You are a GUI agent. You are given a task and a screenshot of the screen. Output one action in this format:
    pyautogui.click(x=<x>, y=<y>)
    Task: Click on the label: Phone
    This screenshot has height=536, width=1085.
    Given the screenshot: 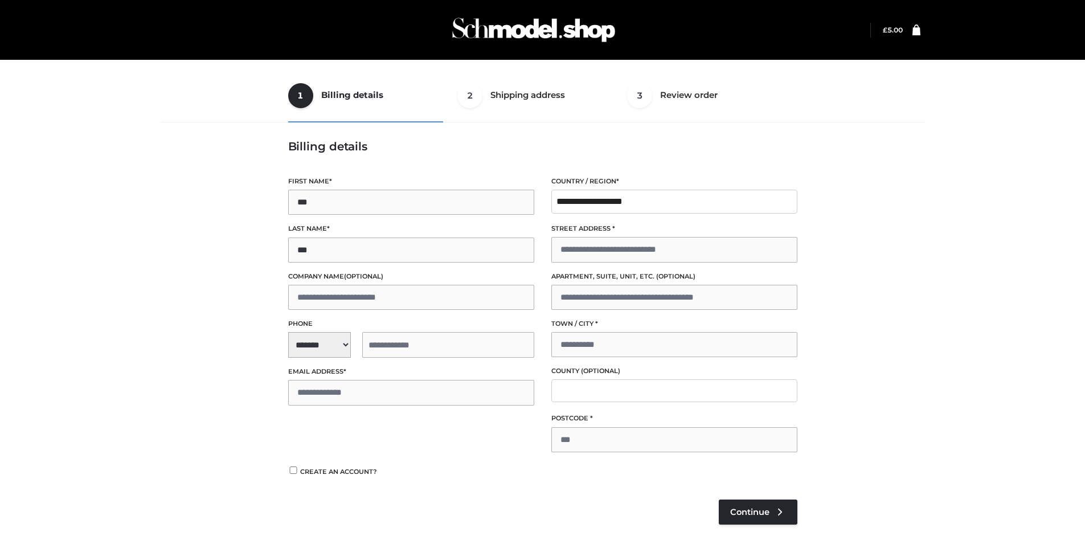 What is the action you would take?
    pyautogui.click(x=411, y=323)
    